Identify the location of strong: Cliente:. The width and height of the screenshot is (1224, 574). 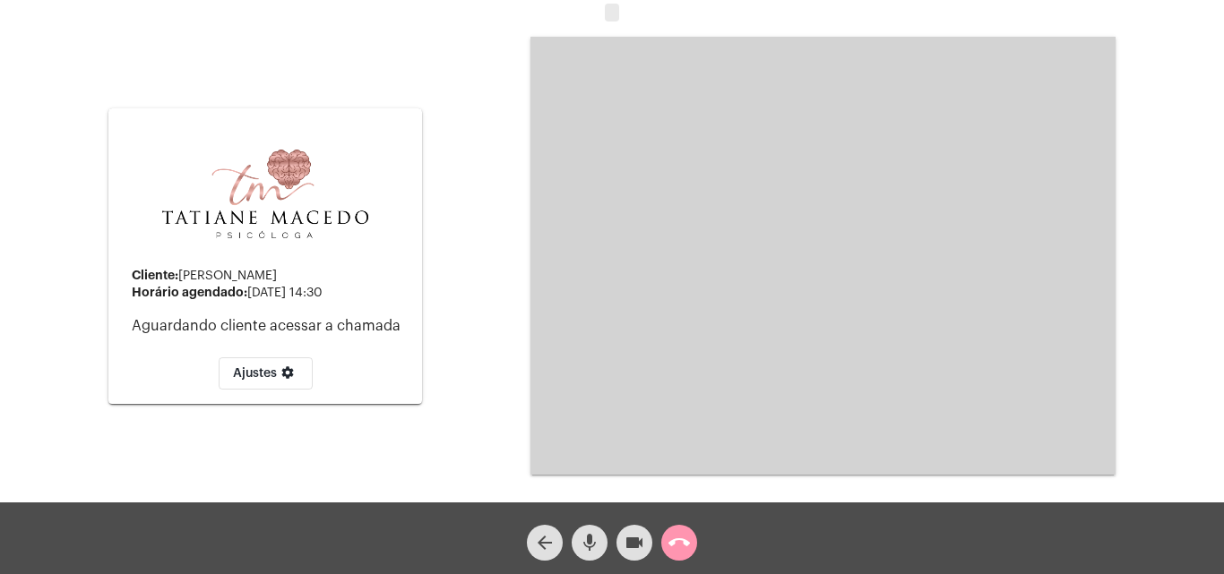
(155, 275).